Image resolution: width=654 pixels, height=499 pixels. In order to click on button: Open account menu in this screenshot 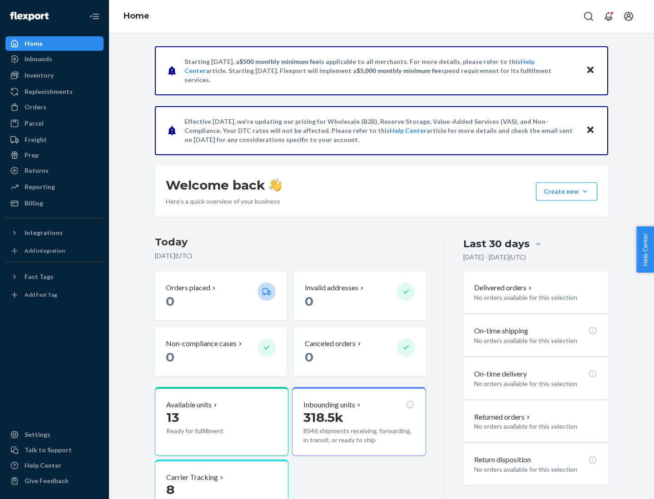, I will do `click(628, 16)`.